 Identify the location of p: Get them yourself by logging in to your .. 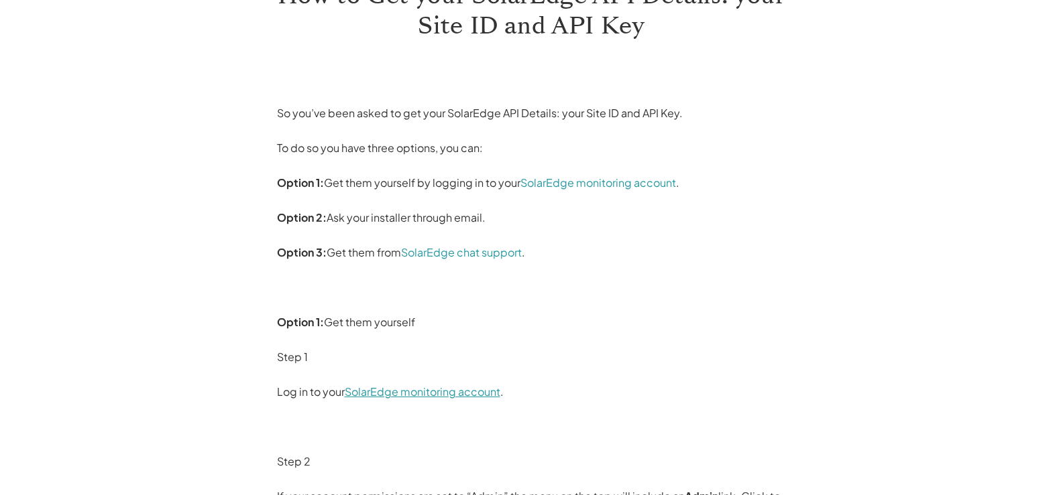
(532, 183).